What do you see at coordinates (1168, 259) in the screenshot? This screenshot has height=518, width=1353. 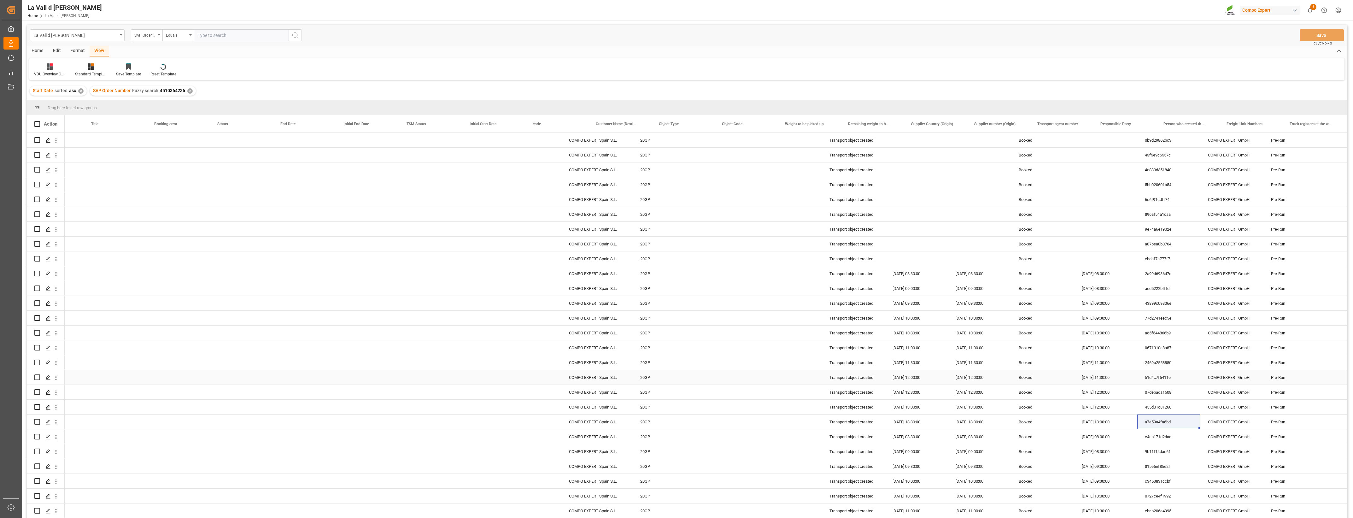 I see `div: cbdaf7a777f7` at bounding box center [1168, 259].